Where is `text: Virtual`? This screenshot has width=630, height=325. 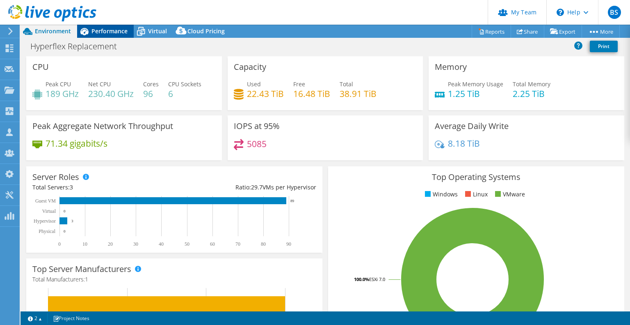
text: Virtual is located at coordinates (49, 211).